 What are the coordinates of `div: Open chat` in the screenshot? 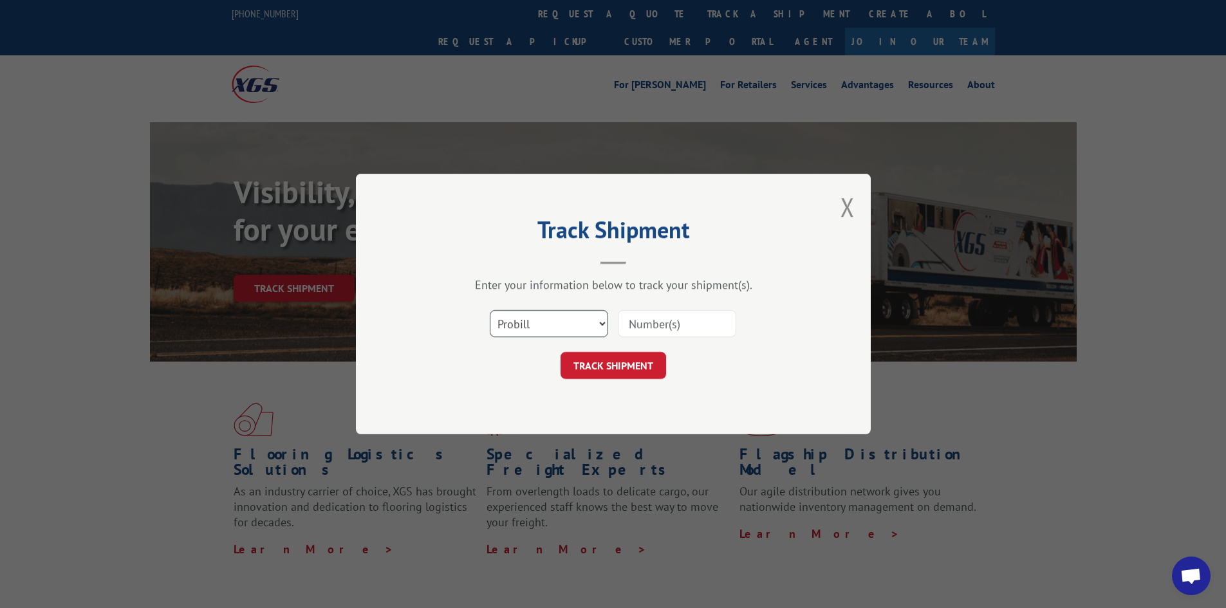 It's located at (1191, 576).